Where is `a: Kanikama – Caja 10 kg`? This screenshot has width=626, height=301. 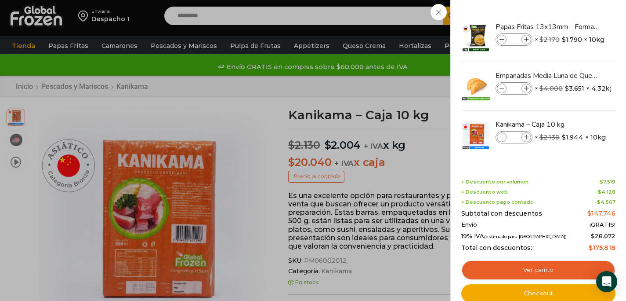 a: Kanikama – Caja 10 kg is located at coordinates (548, 124).